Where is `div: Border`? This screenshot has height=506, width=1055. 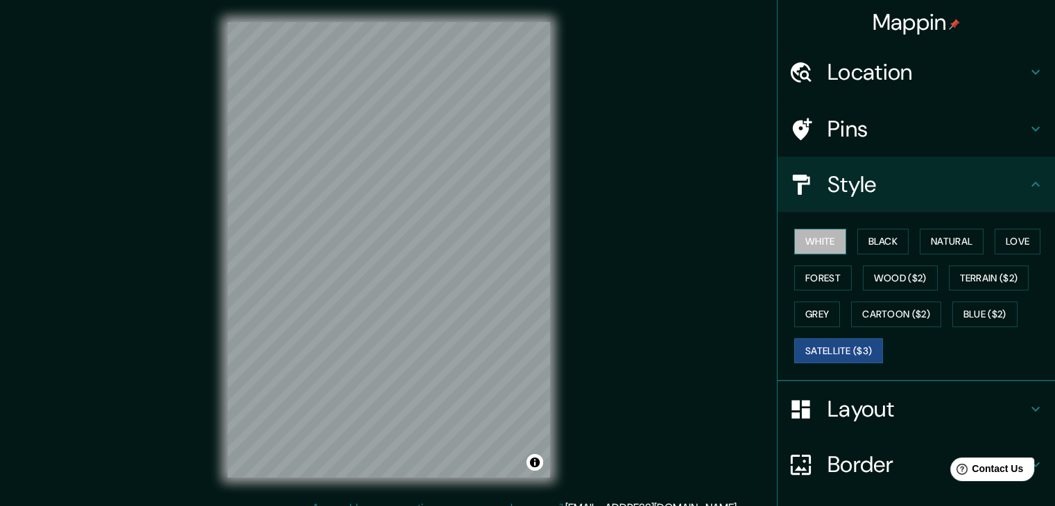 div: Border is located at coordinates (916, 465).